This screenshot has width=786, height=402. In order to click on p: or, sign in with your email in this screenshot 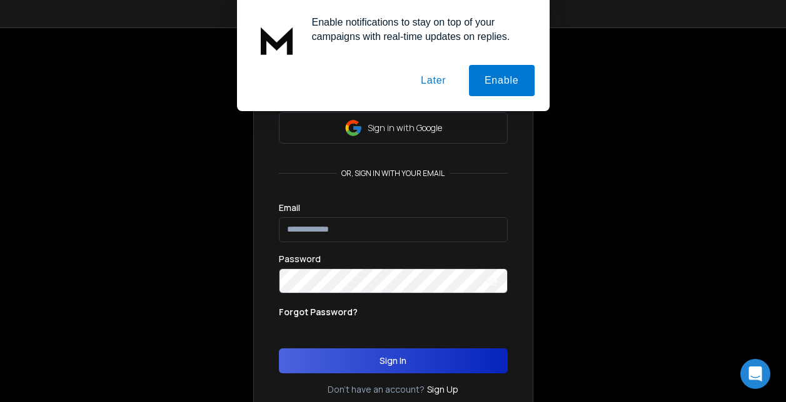, I will do `click(392, 174)`.